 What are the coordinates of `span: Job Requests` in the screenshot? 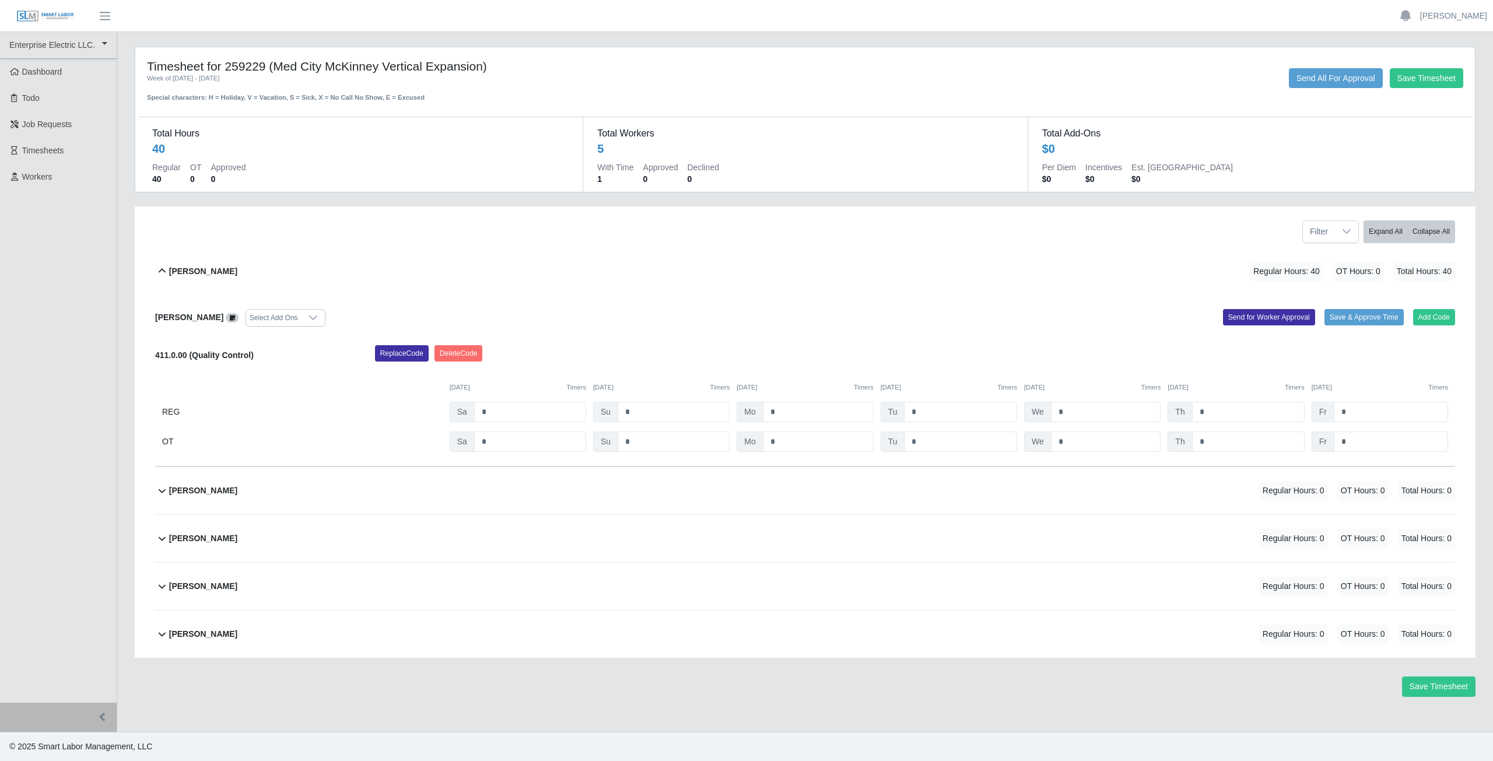 It's located at (47, 124).